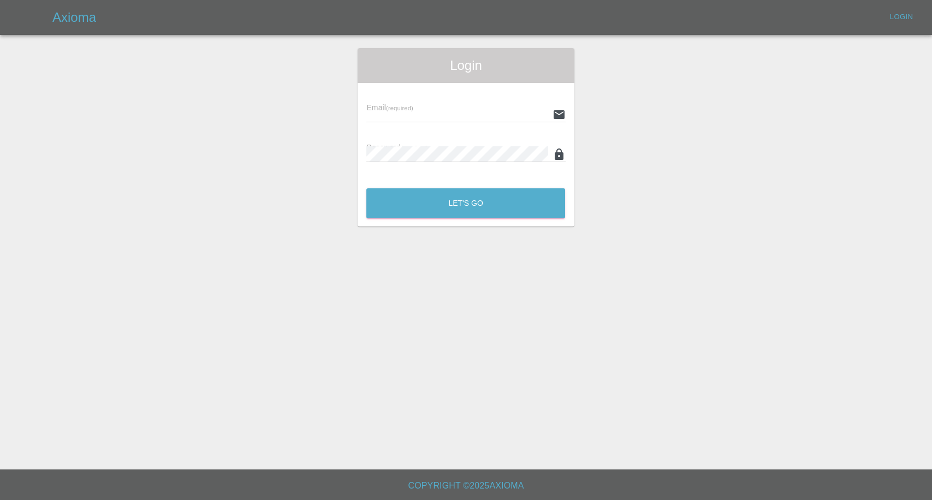 The image size is (932, 500). What do you see at coordinates (397, 147) in the screenshot?
I see `span: Password` at bounding box center [397, 147].